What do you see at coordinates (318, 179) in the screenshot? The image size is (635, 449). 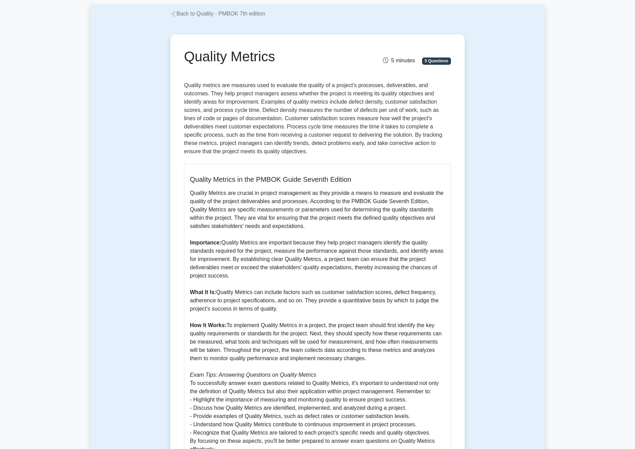 I see `h5: Quality Metrics in the PMBOK Guide Seventh Edition` at bounding box center [318, 179].